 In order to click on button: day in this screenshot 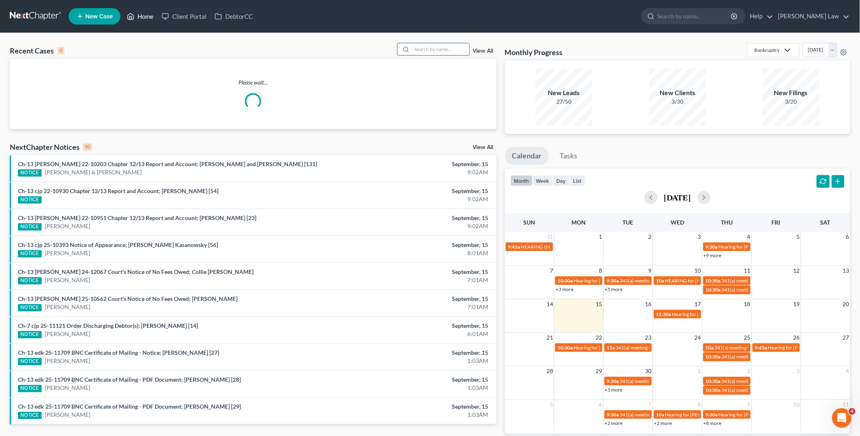, I will do `click(561, 180)`.